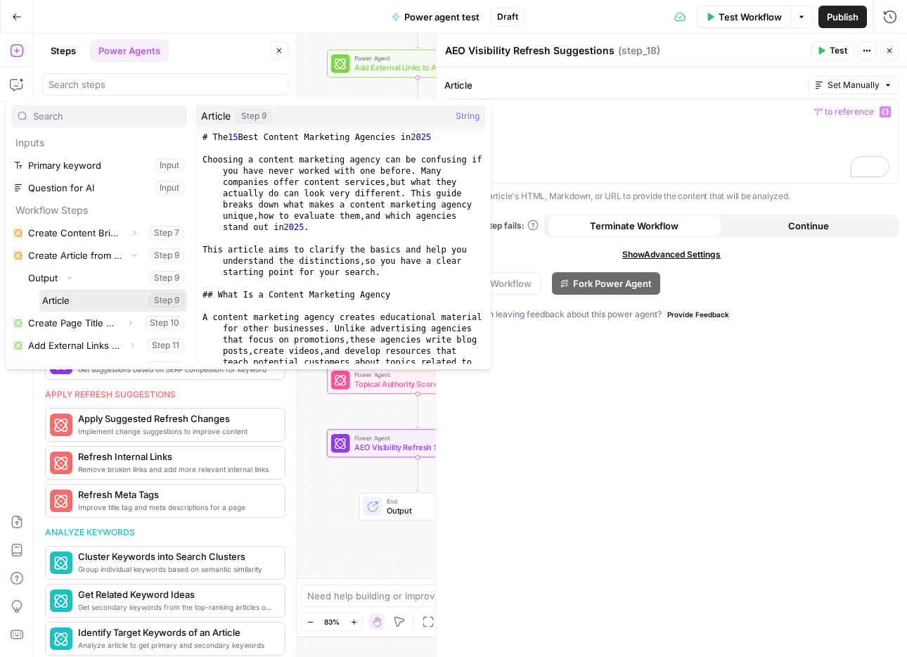  What do you see at coordinates (99, 143) in the screenshot?
I see `p: Inputs` at bounding box center [99, 143].